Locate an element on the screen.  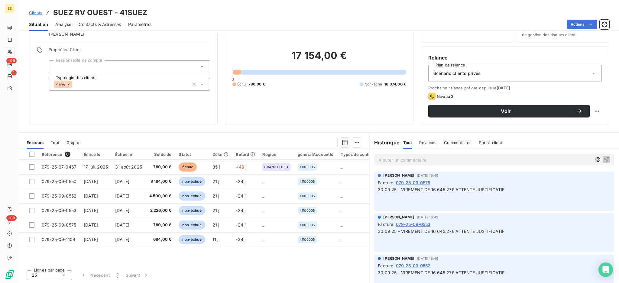
span: Niveau 2 is located at coordinates (445, 96).